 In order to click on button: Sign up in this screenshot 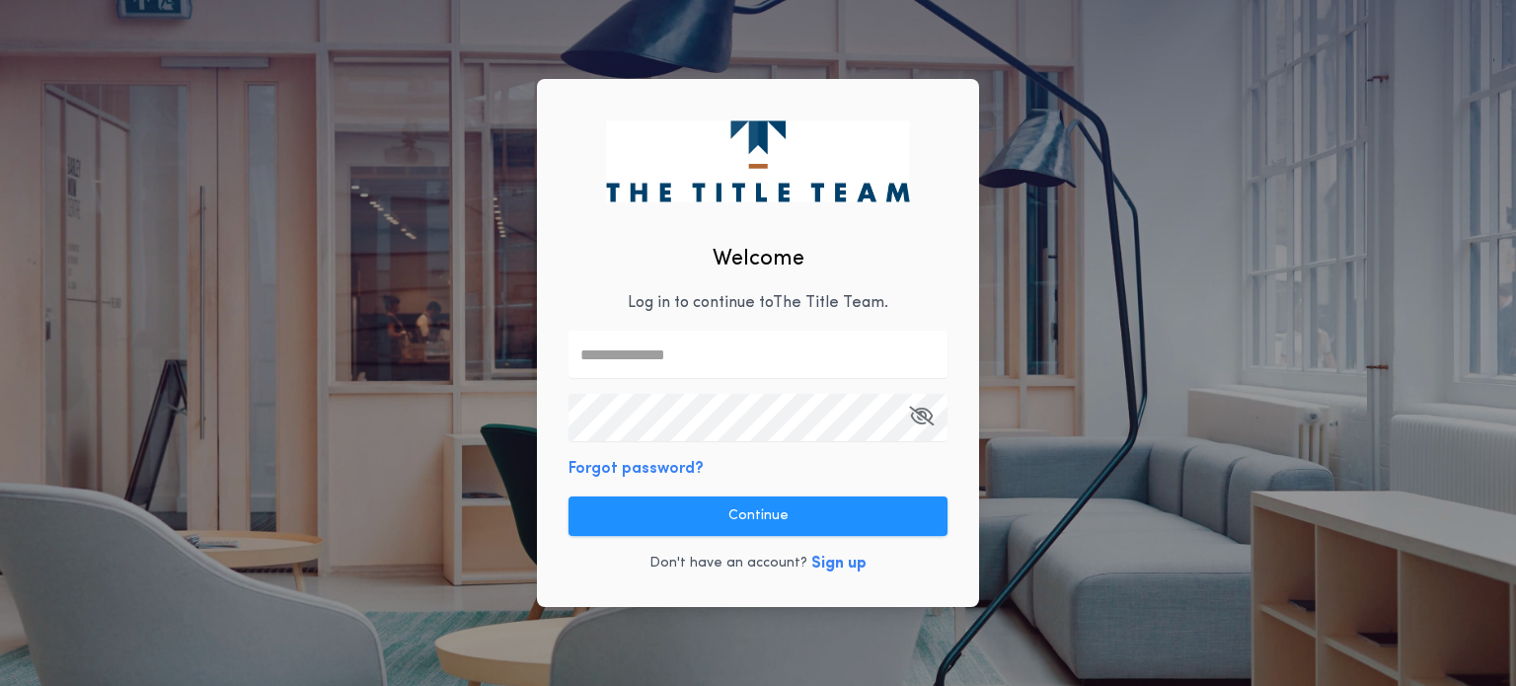, I will do `click(839, 564)`.